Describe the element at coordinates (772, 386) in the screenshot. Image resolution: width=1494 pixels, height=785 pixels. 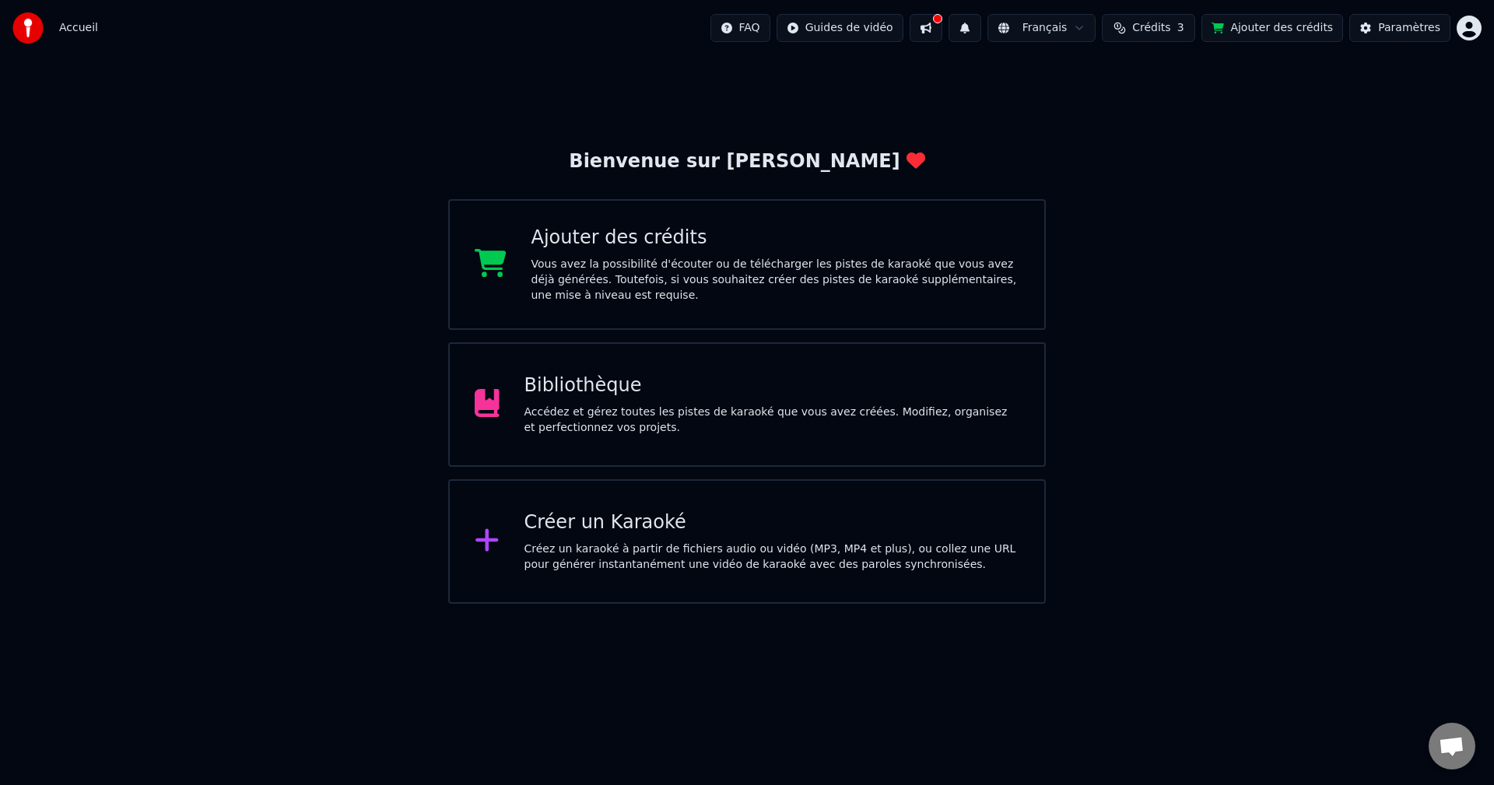
I see `div: Bibliothèque` at that location.